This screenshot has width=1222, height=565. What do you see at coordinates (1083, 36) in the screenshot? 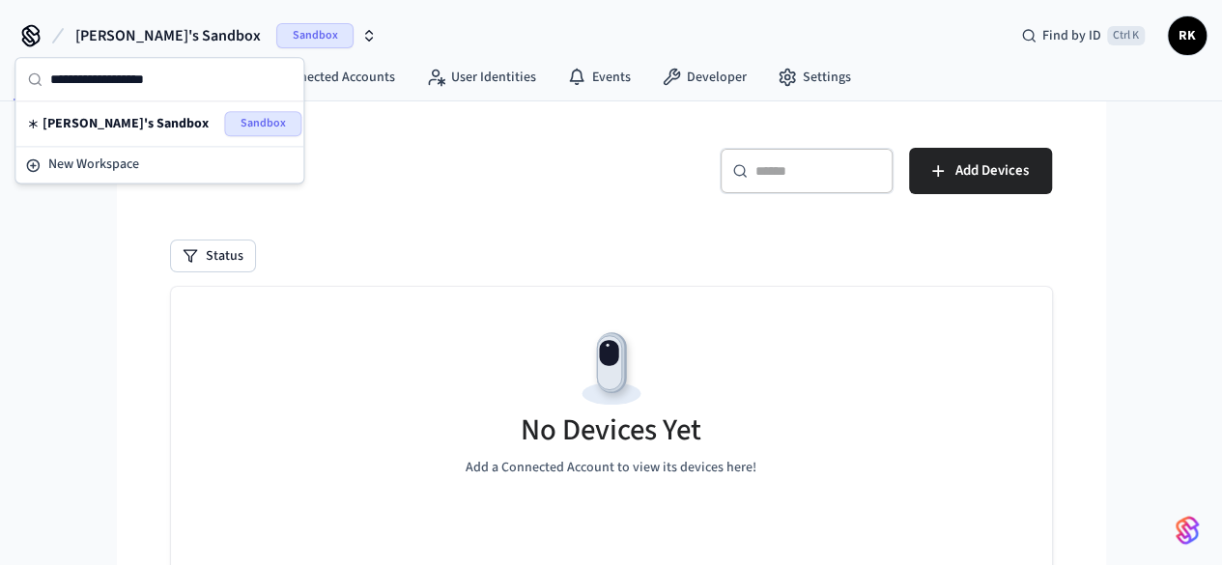
I see `div: Find by IDCtrl K` at bounding box center [1083, 36].